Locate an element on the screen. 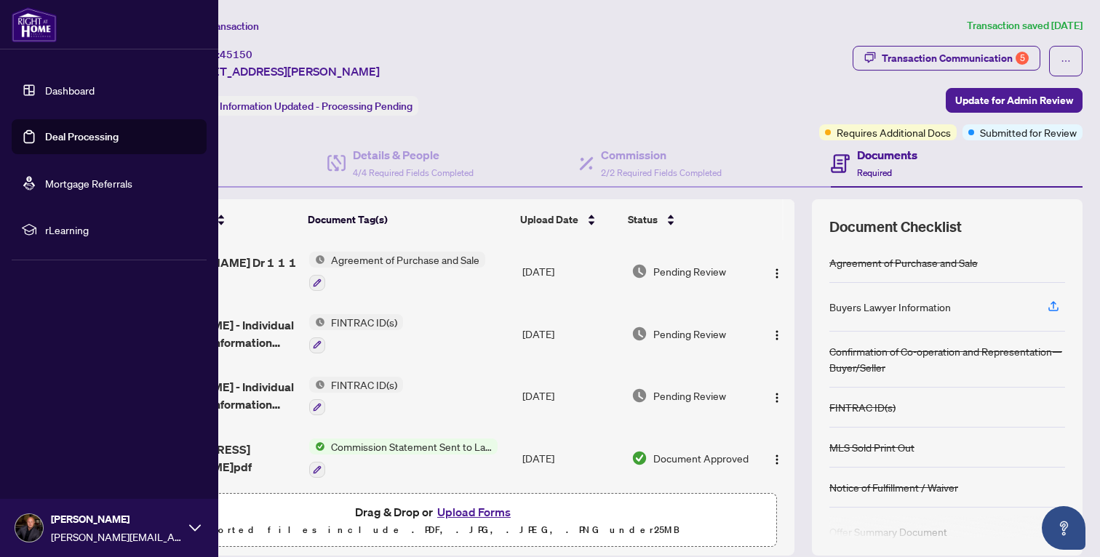 Image resolution: width=1100 pixels, height=557 pixels. div: FINTRAC ID(s) is located at coordinates (862, 407).